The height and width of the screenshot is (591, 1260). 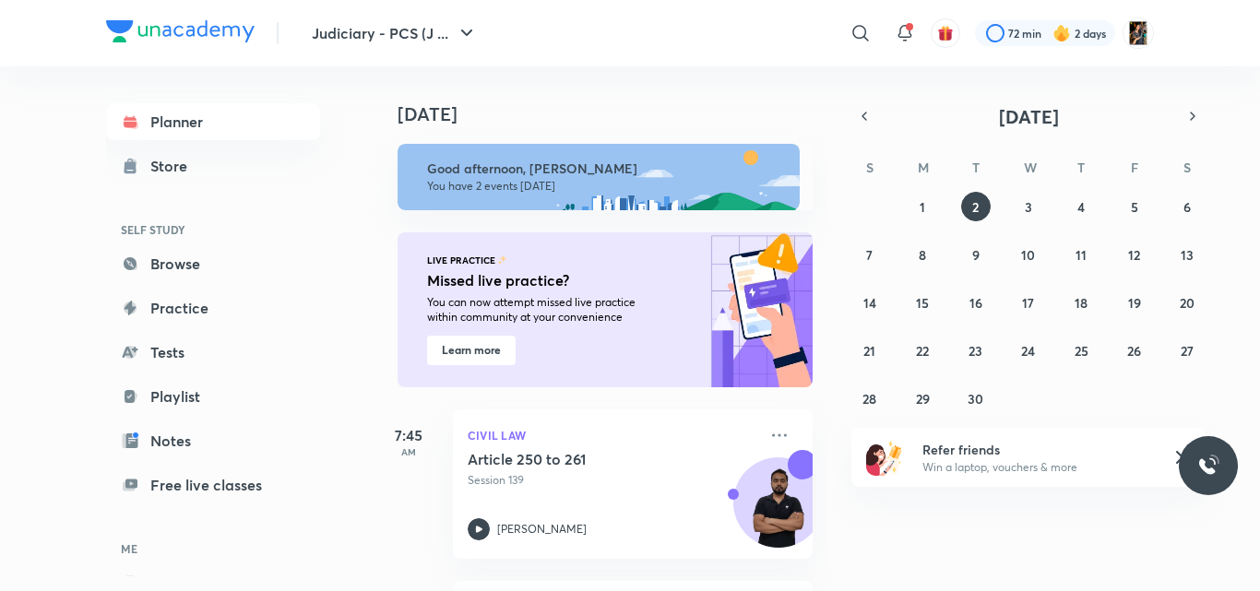 I want to click on img: feature, so click(x=502, y=260).